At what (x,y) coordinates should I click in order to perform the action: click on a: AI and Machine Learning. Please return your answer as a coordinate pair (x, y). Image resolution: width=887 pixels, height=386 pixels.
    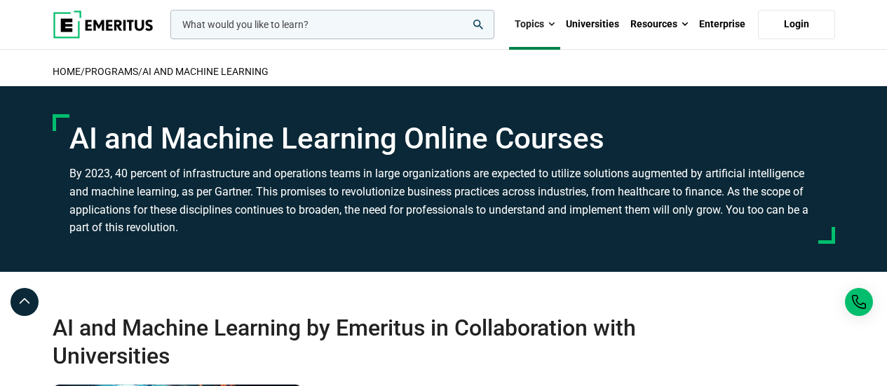
    Looking at the image, I should click on (205, 72).